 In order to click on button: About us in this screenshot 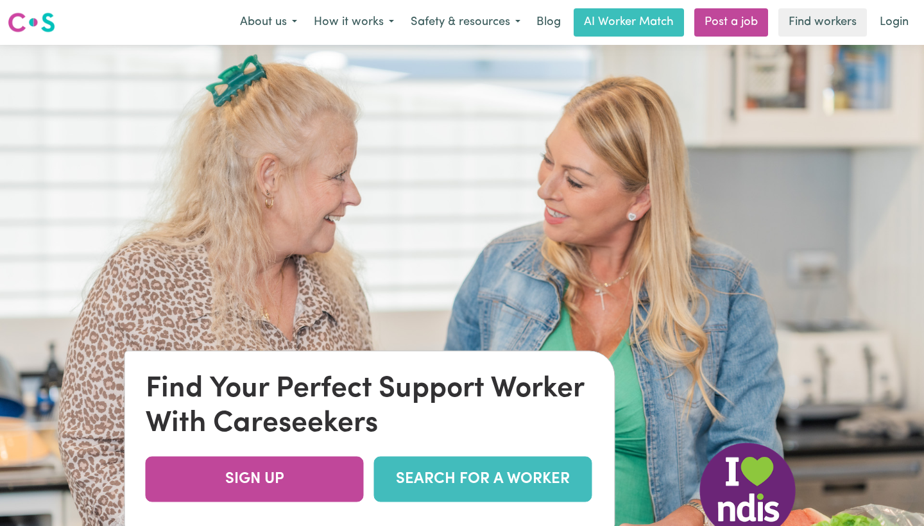, I will do `click(268, 22)`.